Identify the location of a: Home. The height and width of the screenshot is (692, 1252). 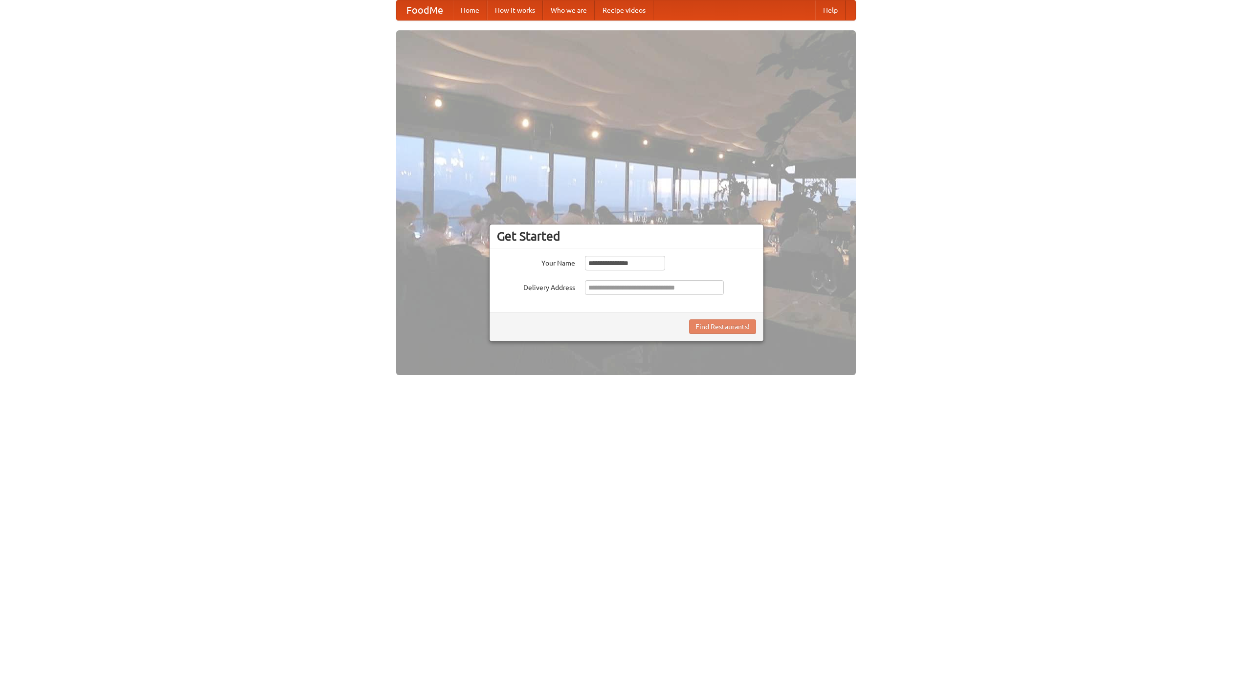
(470, 10).